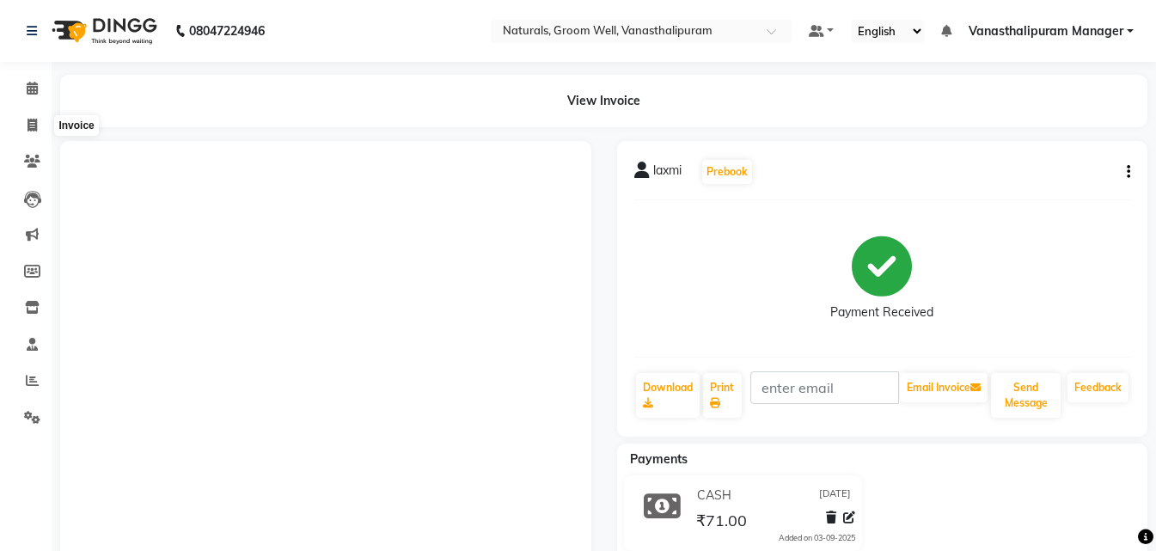 The width and height of the screenshot is (1156, 551). Describe the element at coordinates (668, 395) in the screenshot. I see `a: Download` at that location.